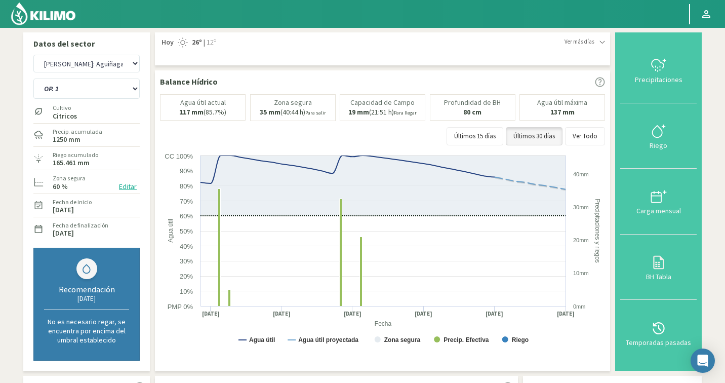 This screenshot has height=383, width=725. I want to click on text: Zona segura, so click(402, 339).